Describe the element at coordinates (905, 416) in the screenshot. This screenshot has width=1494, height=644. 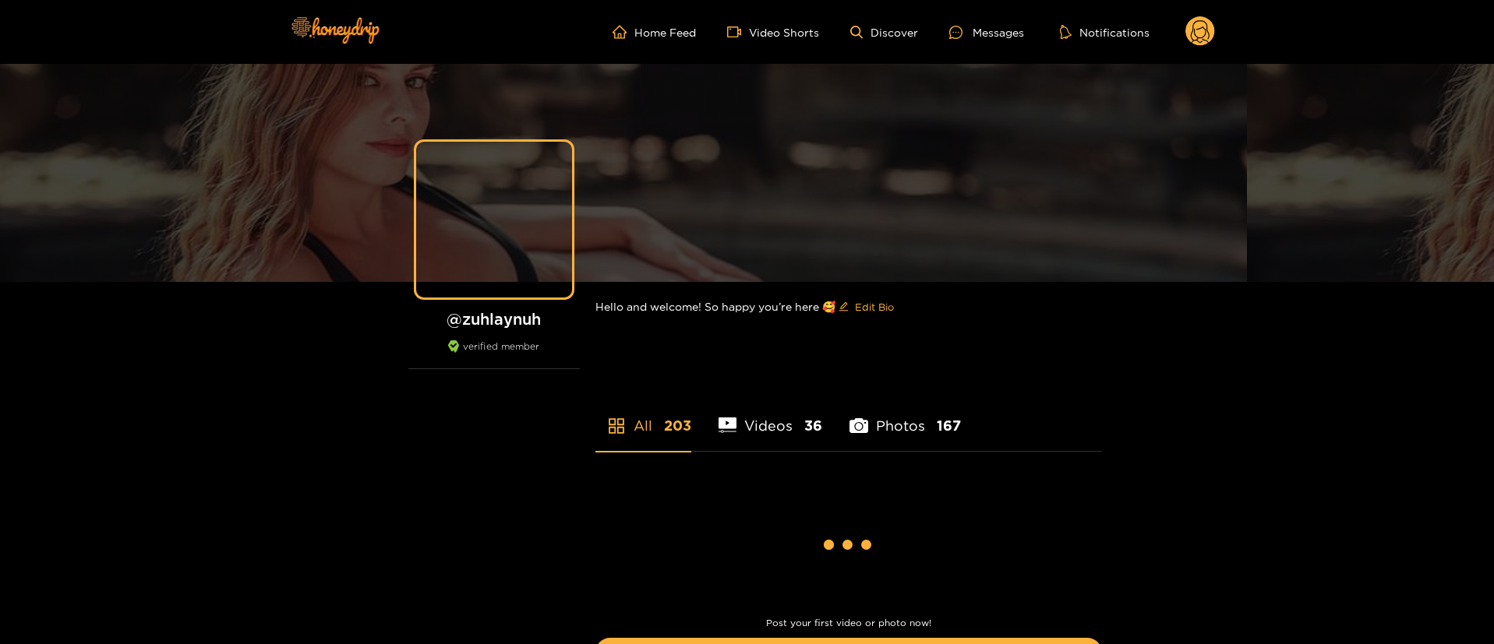
I see `li: Photos` at that location.